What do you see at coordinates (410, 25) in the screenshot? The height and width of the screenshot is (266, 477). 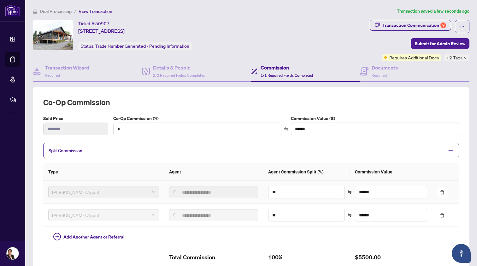 I see `button: Transaction Communication9` at bounding box center [410, 25].